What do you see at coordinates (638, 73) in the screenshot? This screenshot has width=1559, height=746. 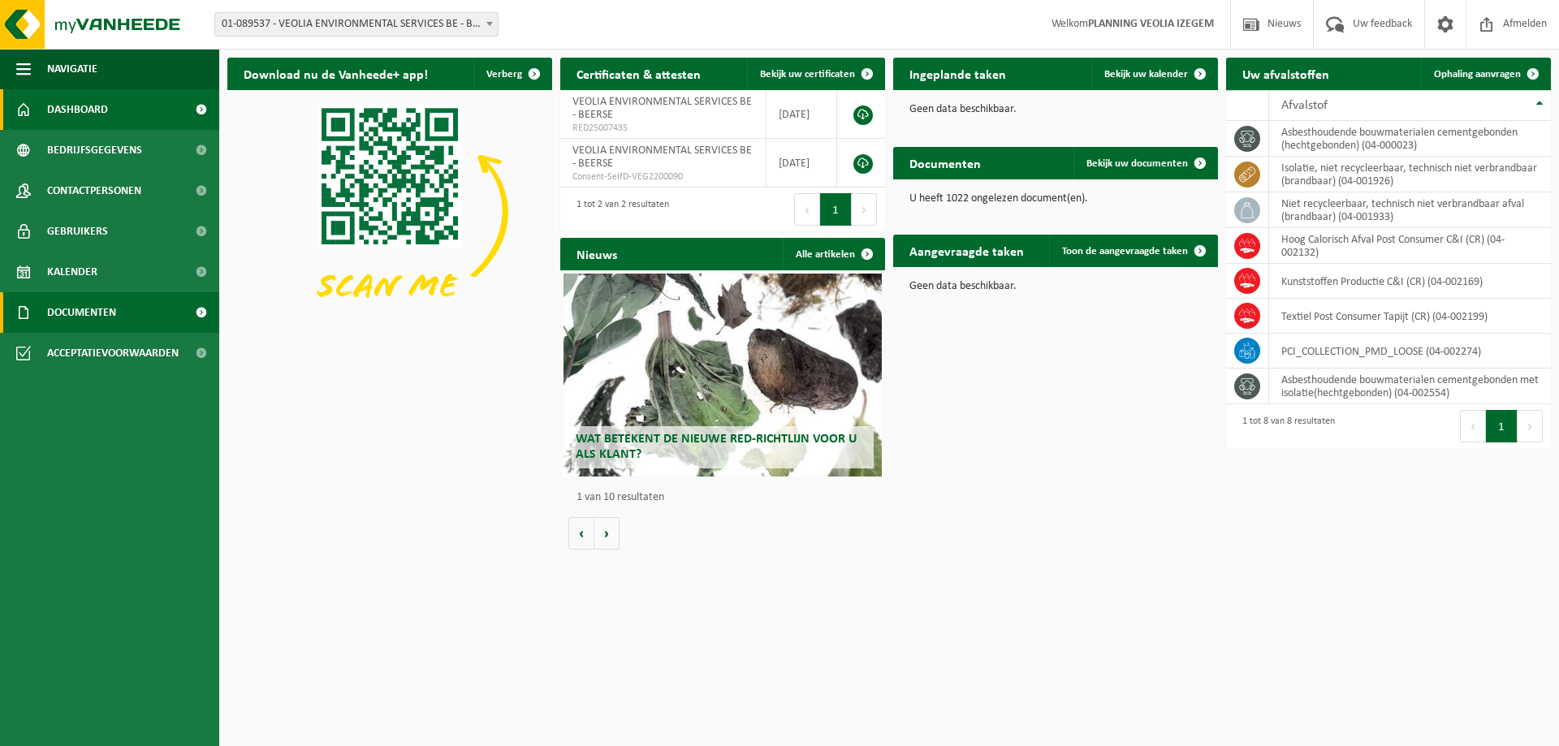 I see `h2: Certificaten & attesten` at bounding box center [638, 73].